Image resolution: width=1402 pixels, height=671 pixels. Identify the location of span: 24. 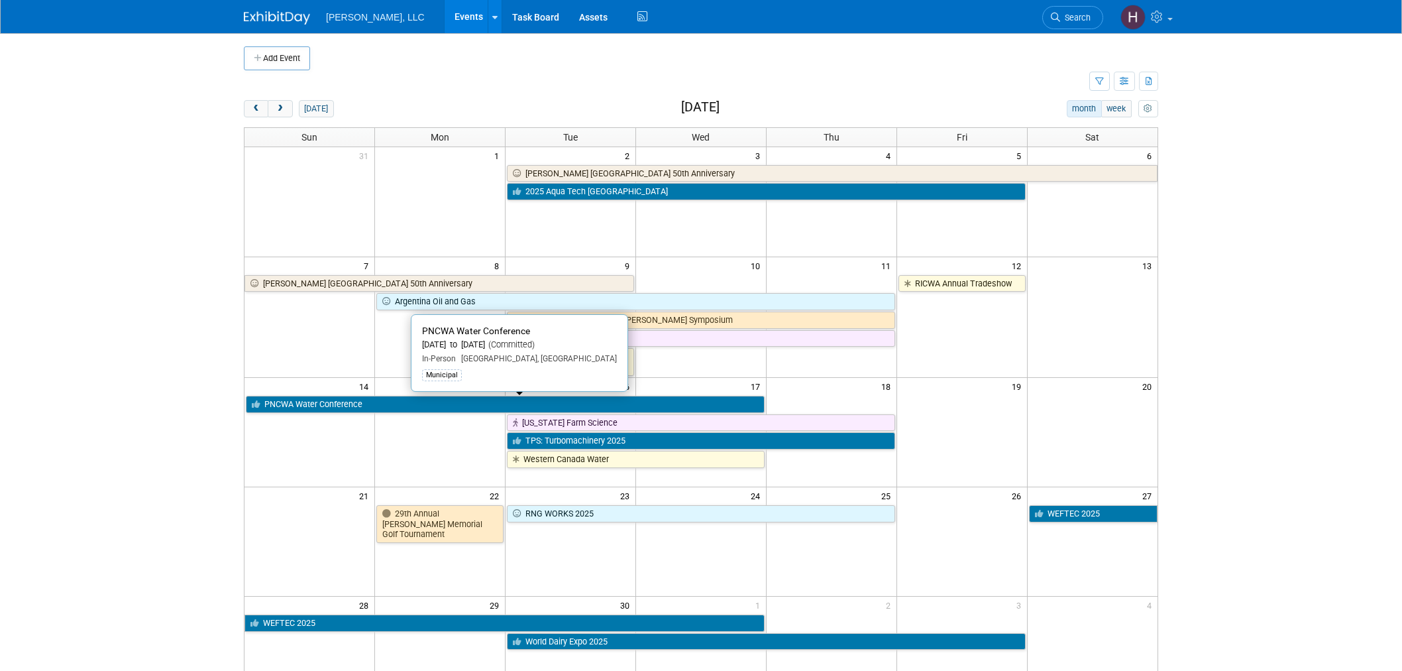
(757, 495).